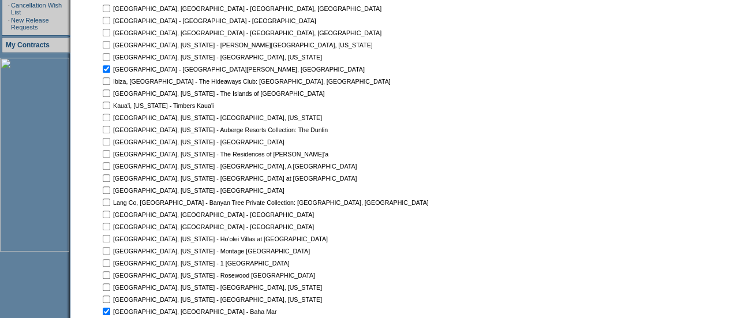 This screenshot has width=730, height=318. Describe the element at coordinates (28, 45) in the screenshot. I see `a: My Contracts` at that location.